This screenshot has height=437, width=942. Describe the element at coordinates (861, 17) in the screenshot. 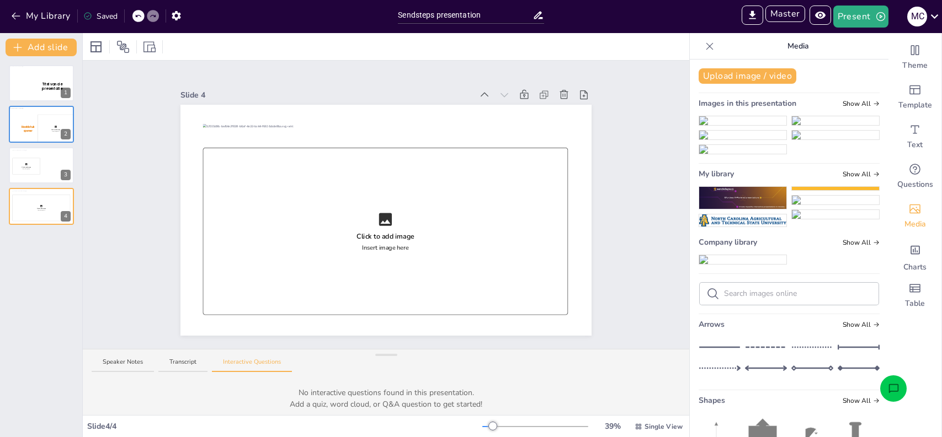

I see `button: Present` at that location.